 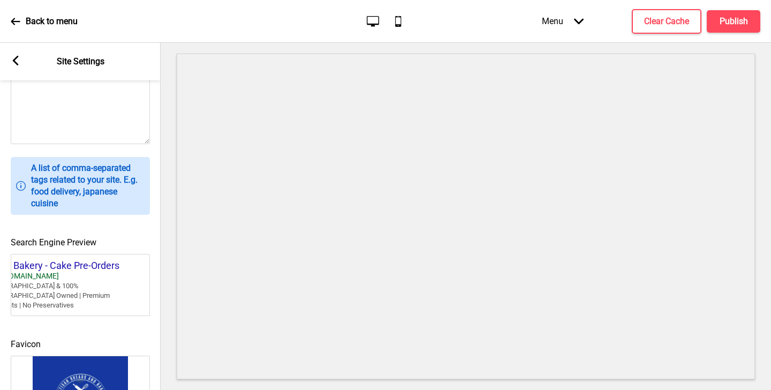 What do you see at coordinates (80, 344) in the screenshot?
I see `h4: Favicon` at bounding box center [80, 344].